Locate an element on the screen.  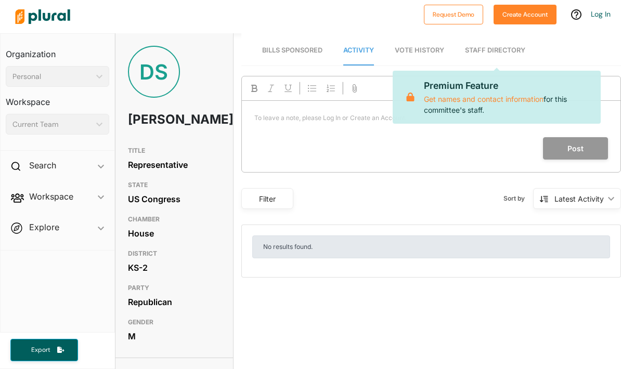
button: Create Account is located at coordinates (525, 15).